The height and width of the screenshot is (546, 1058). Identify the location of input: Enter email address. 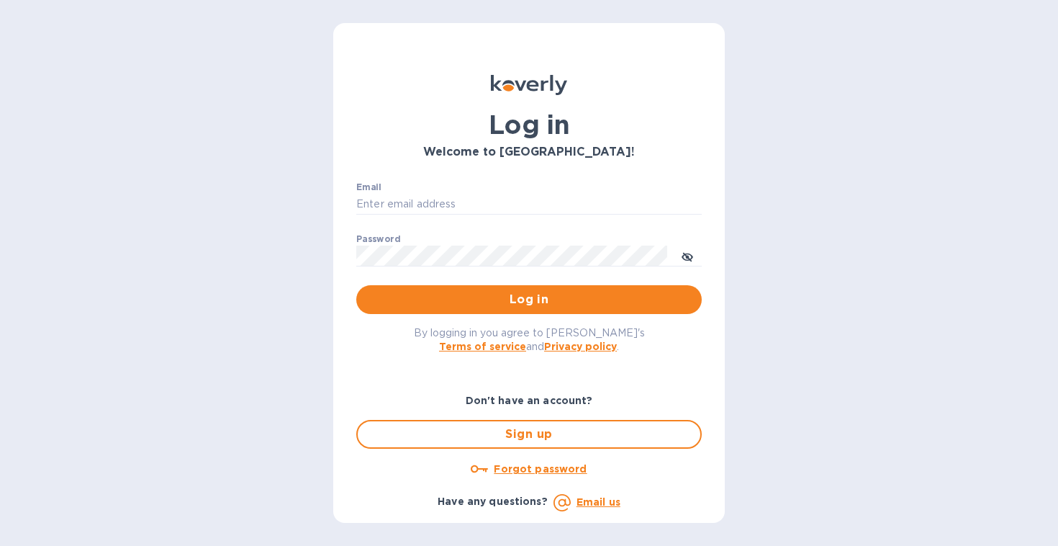
(529, 204).